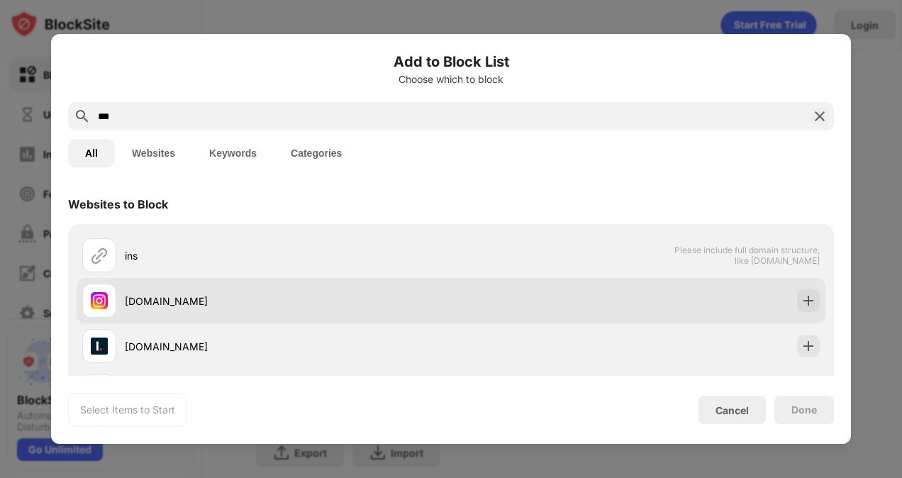 The height and width of the screenshot is (478, 902). What do you see at coordinates (316, 153) in the screenshot?
I see `button: Categories` at bounding box center [316, 153].